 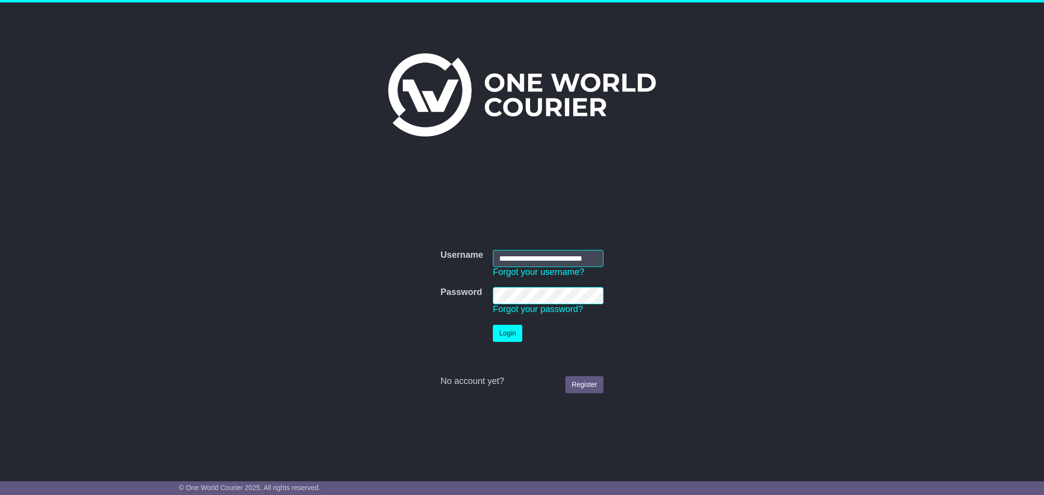 What do you see at coordinates (538, 272) in the screenshot?
I see `a: Forgot your username?` at bounding box center [538, 272].